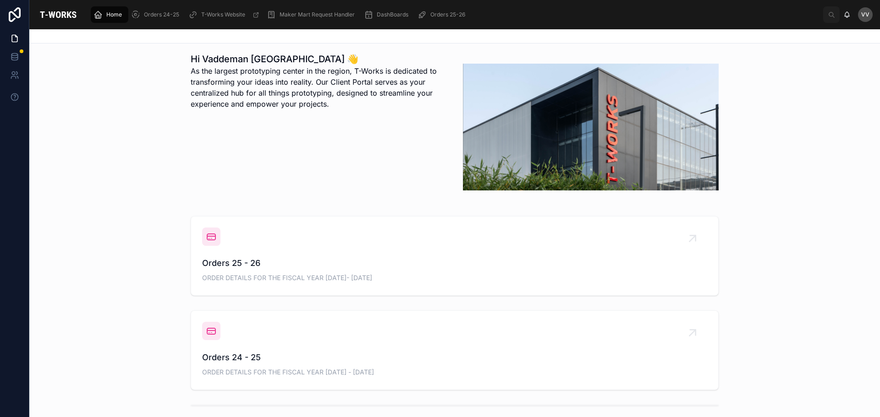  What do you see at coordinates (454, 263) in the screenshot?
I see `span: Orders 25 - 26` at bounding box center [454, 263].